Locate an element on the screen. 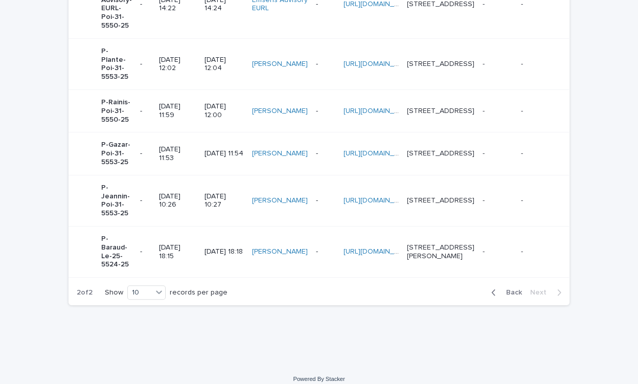 This screenshot has height=384, width=638. p: records per page is located at coordinates (198, 293).